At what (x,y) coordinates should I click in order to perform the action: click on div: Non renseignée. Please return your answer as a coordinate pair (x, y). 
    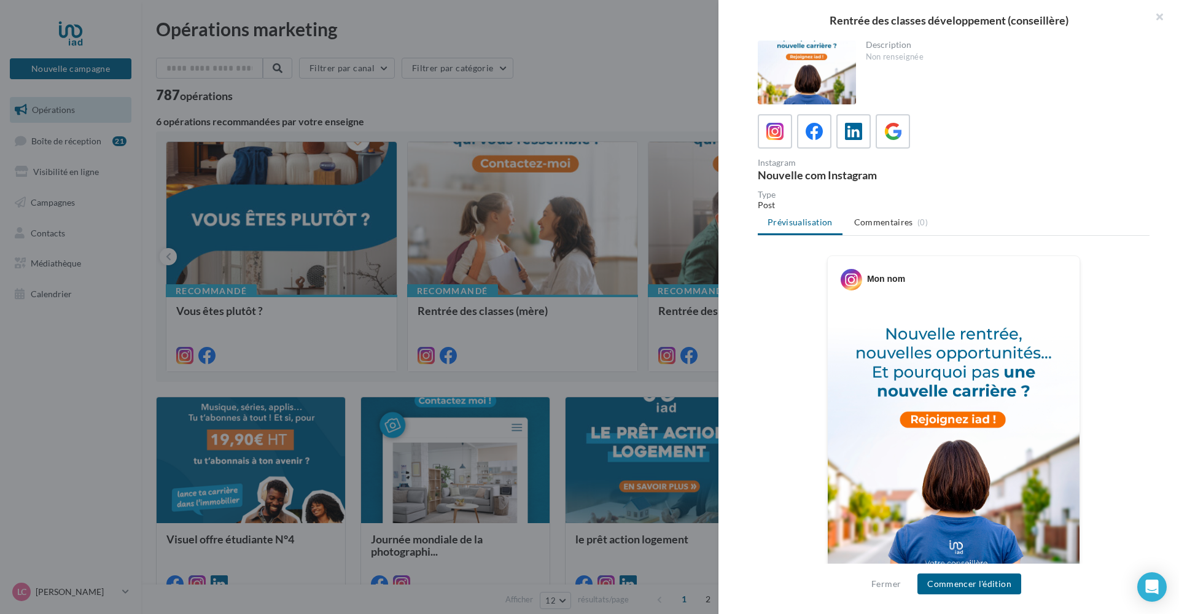
    Looking at the image, I should click on (1002, 57).